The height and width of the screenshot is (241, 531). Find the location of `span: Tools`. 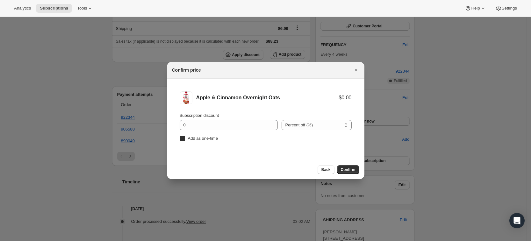

span: Tools is located at coordinates (82, 8).